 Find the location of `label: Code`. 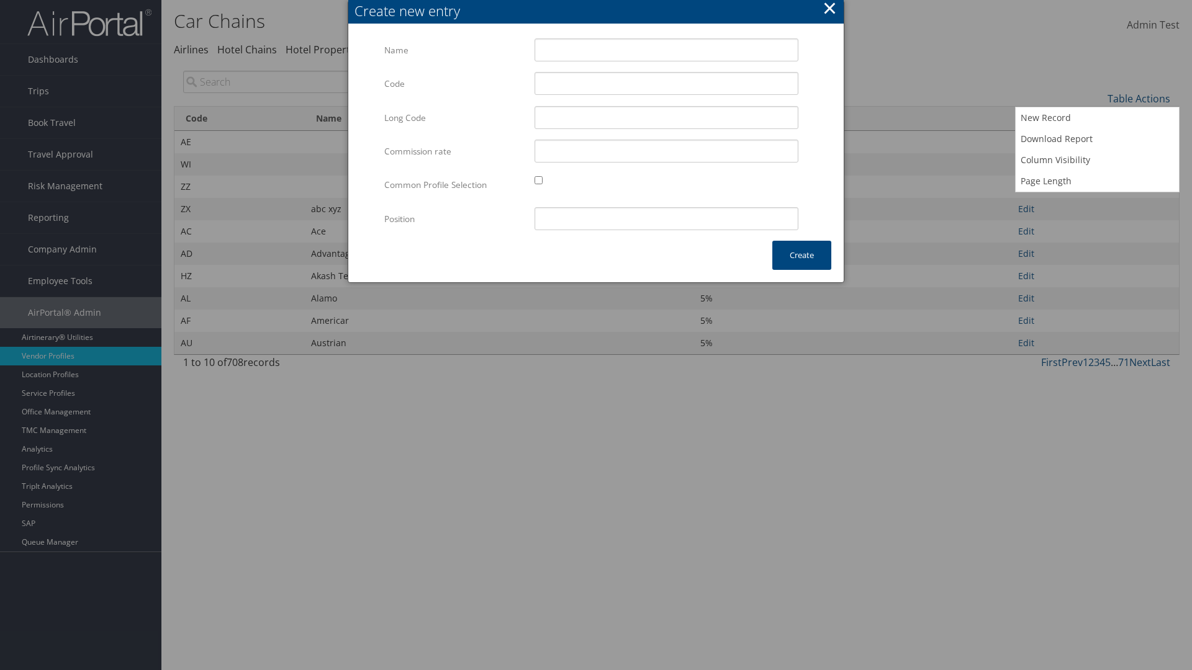

label: Code is located at coordinates (454, 84).